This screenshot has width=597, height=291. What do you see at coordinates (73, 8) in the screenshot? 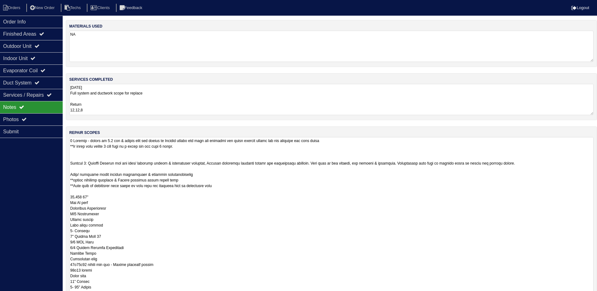
I see `li: Techs` at bounding box center [73, 8].